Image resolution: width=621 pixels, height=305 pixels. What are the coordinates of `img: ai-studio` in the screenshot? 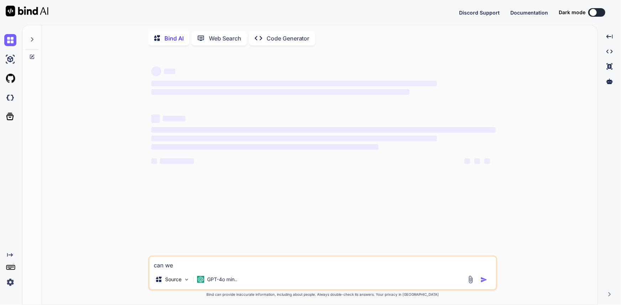 It's located at (10, 59).